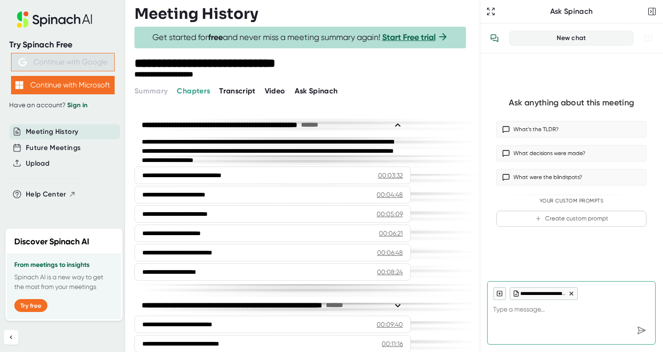  What do you see at coordinates (63, 62) in the screenshot?
I see `button: Continue with Google` at bounding box center [63, 62].